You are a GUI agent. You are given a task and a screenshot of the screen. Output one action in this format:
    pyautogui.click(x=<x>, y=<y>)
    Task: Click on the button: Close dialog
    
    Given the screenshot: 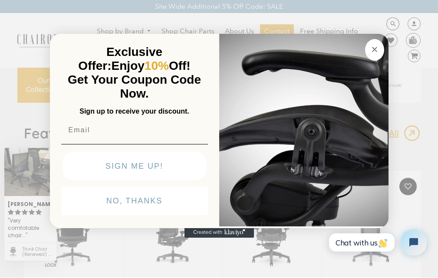 What is the action you would take?
    pyautogui.click(x=375, y=50)
    